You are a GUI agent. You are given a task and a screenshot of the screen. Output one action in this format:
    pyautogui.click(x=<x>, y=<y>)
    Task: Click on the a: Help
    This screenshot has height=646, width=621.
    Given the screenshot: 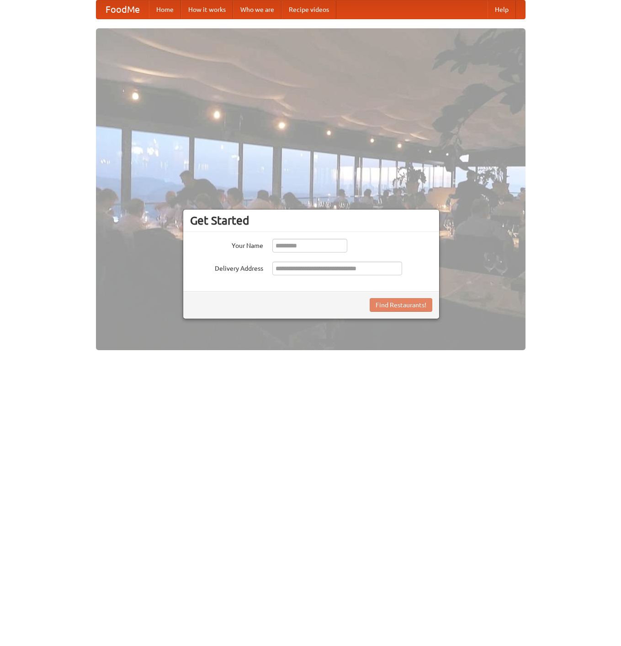 What is the action you would take?
    pyautogui.click(x=502, y=10)
    